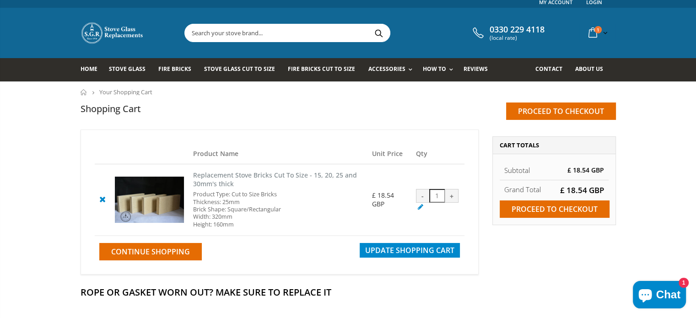  What do you see at coordinates (348, 292) in the screenshot?
I see `h2: Rope Or Gasket Worn Out? Make Sure To Replace It` at bounding box center [348, 292].